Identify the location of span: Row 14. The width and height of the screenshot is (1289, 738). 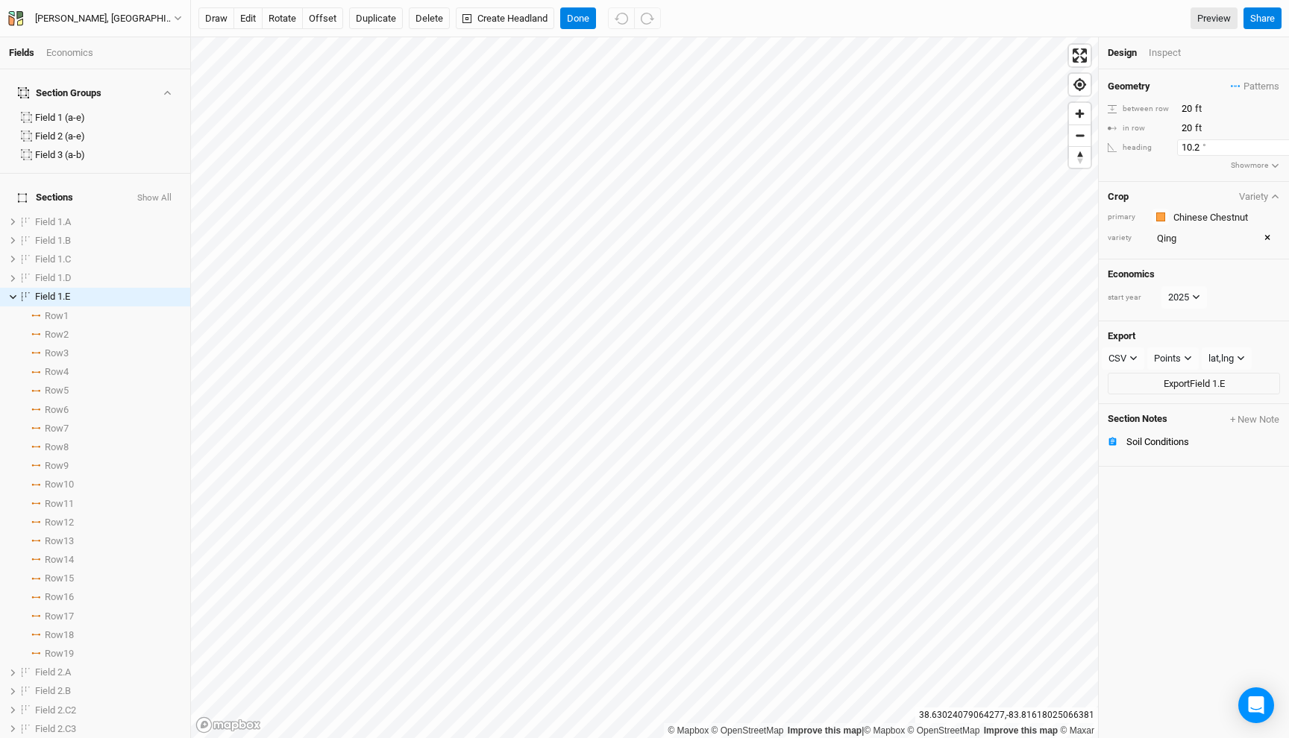
(59, 560).